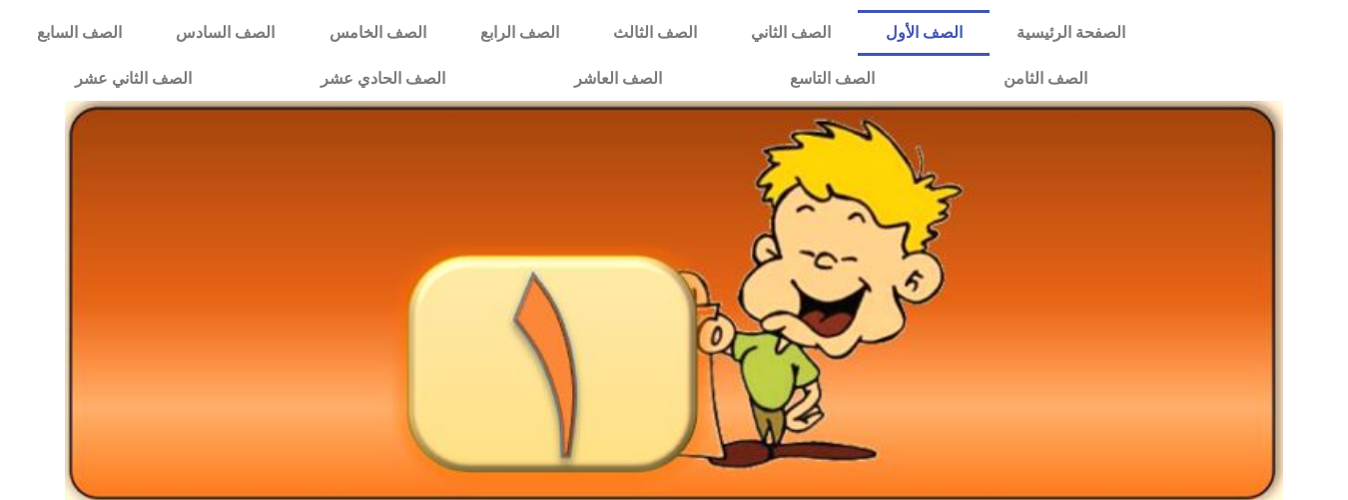 The image size is (1348, 500). I want to click on a: الصف الثالث, so click(655, 33).